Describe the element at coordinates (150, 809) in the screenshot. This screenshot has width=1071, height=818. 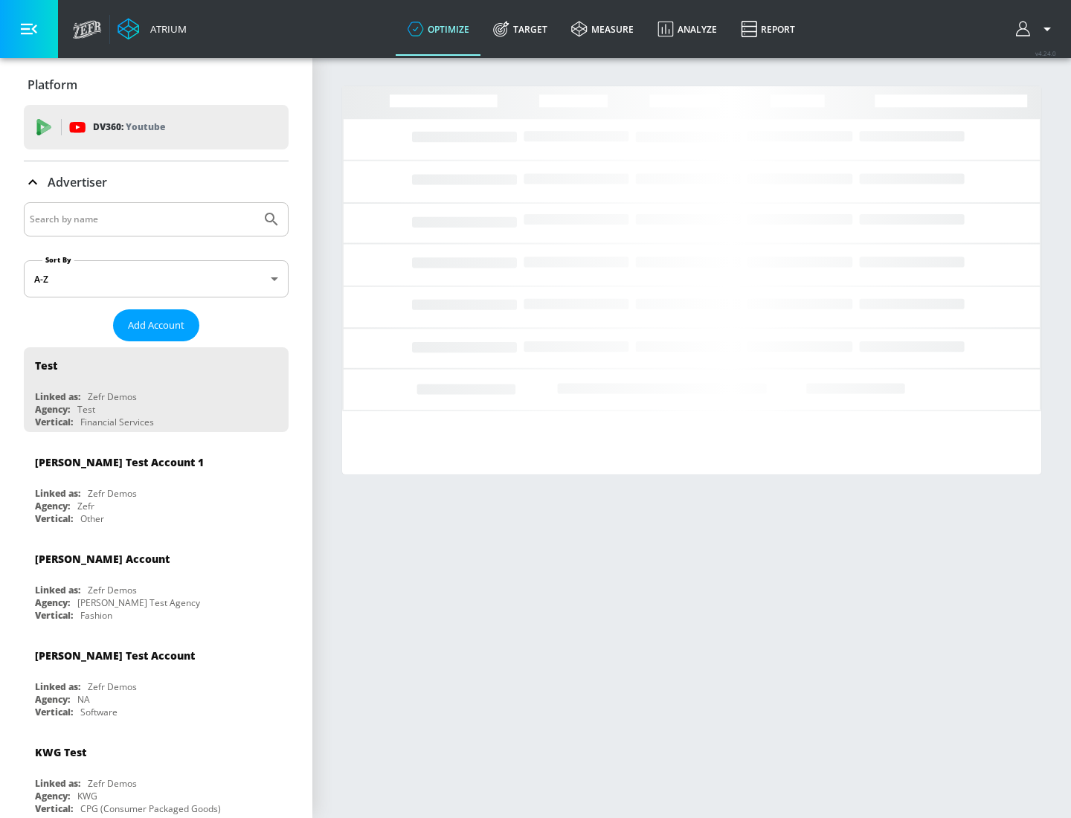
I see `div: CPG (Consumer Packaged Goods)` at that location.